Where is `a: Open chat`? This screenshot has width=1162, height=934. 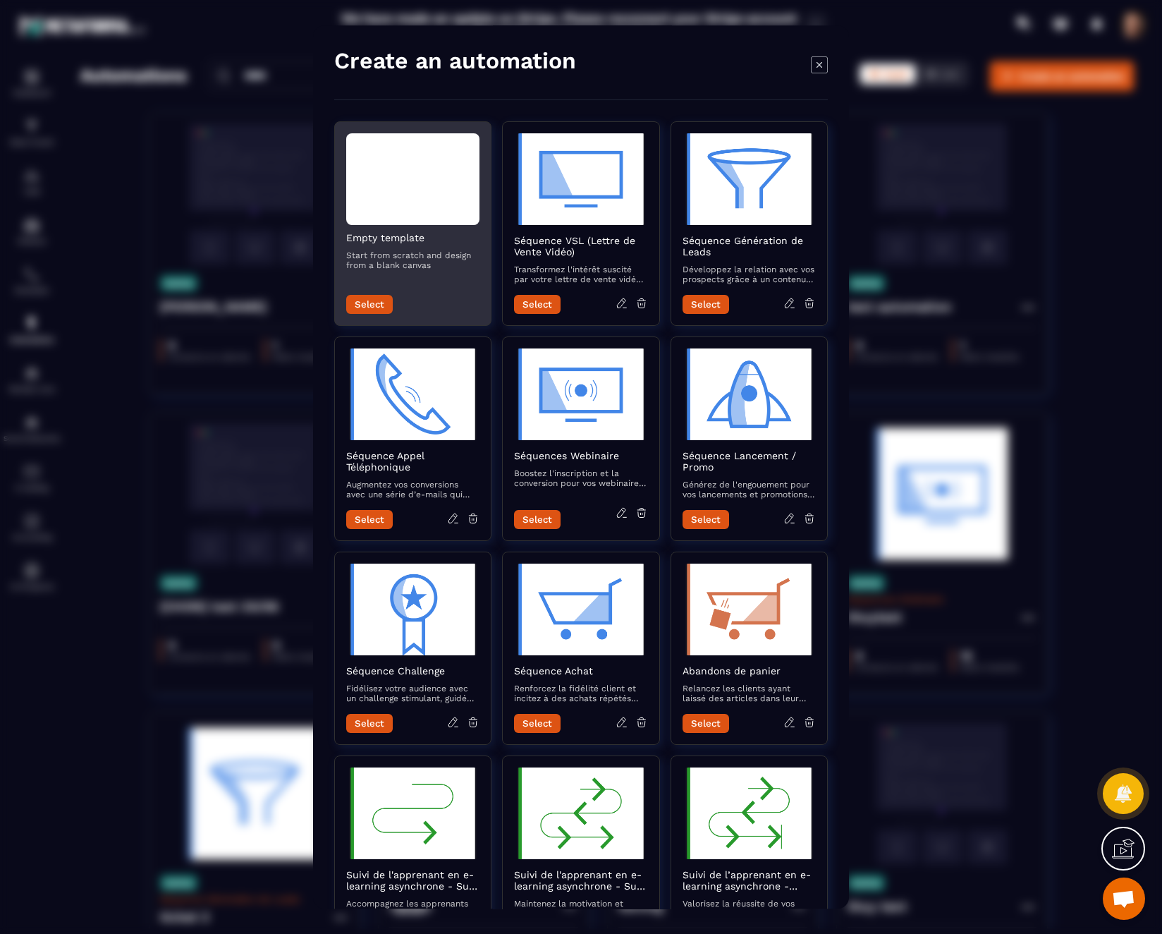
a: Open chat is located at coordinates (1124, 898).